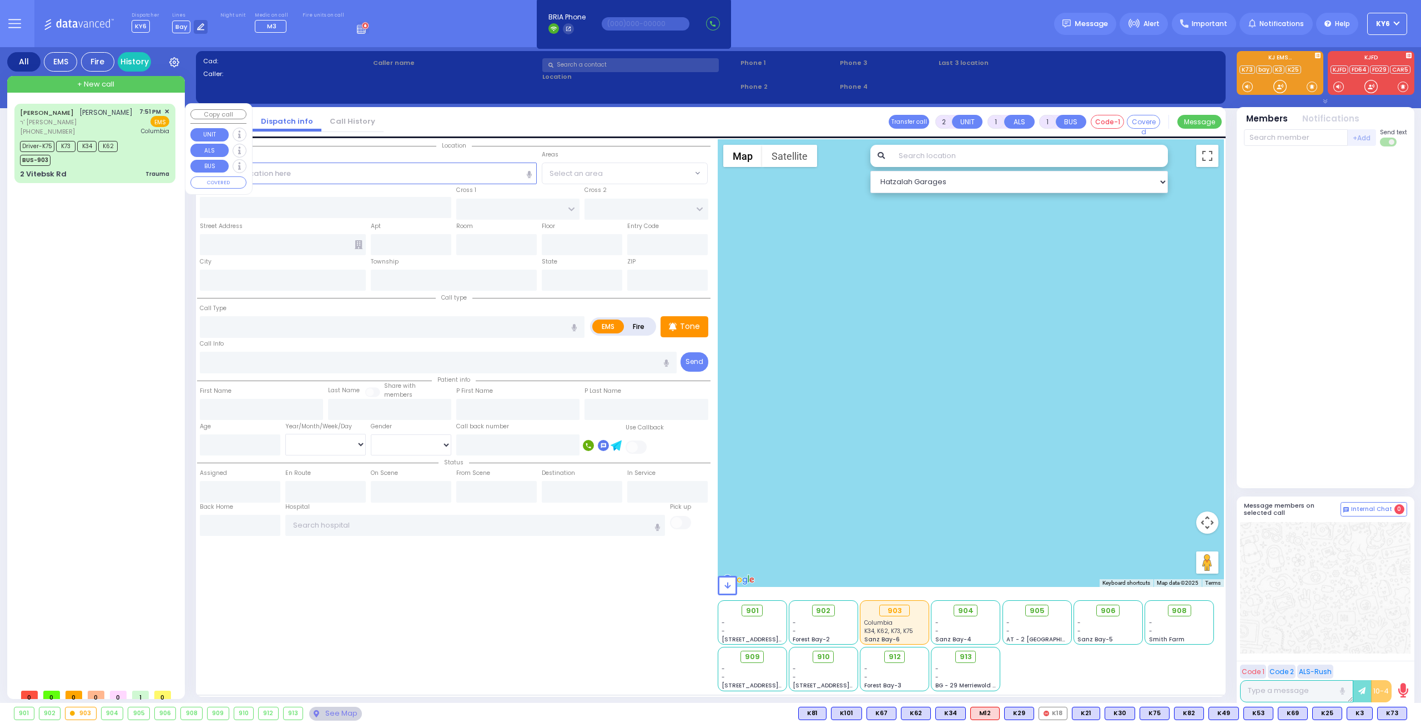  I want to click on span: Phone 2, so click(788, 87).